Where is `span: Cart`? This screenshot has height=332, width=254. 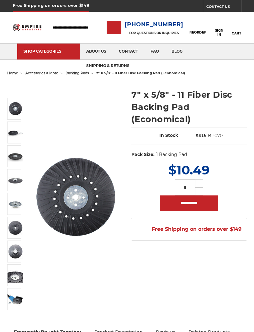 span: Cart is located at coordinates (236, 33).